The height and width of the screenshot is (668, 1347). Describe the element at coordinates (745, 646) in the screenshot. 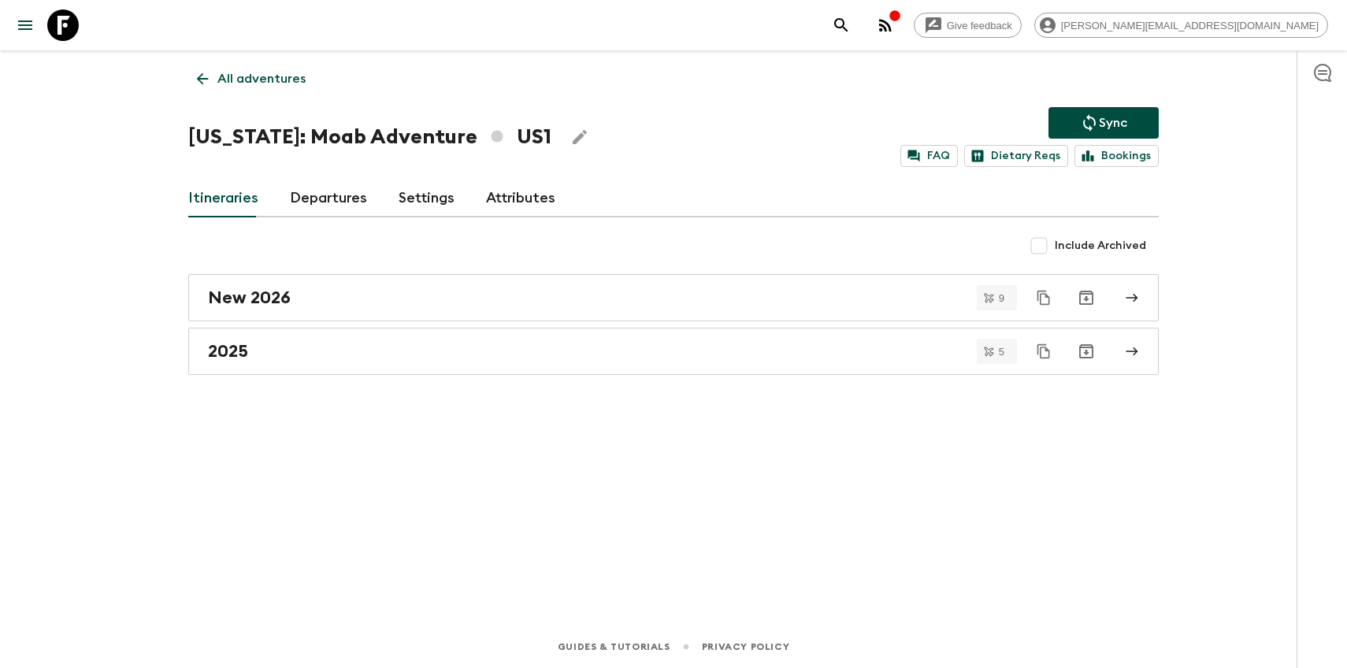

I see `a: Privacy Policy` at that location.